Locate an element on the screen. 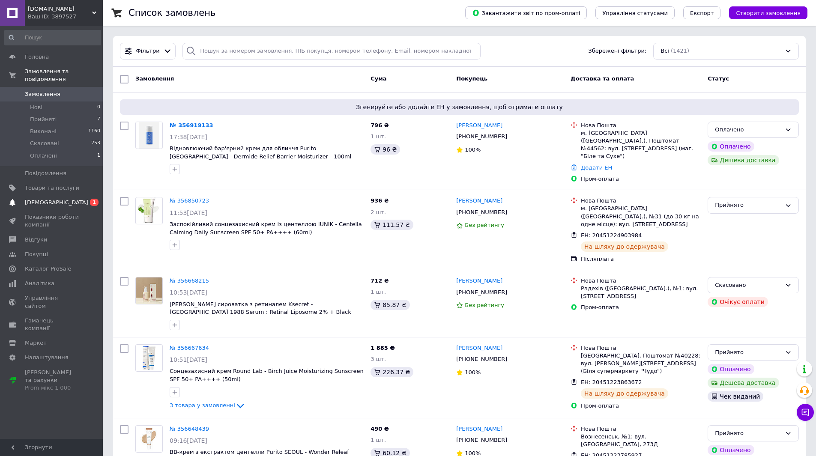  span: Нові is located at coordinates (36, 107).